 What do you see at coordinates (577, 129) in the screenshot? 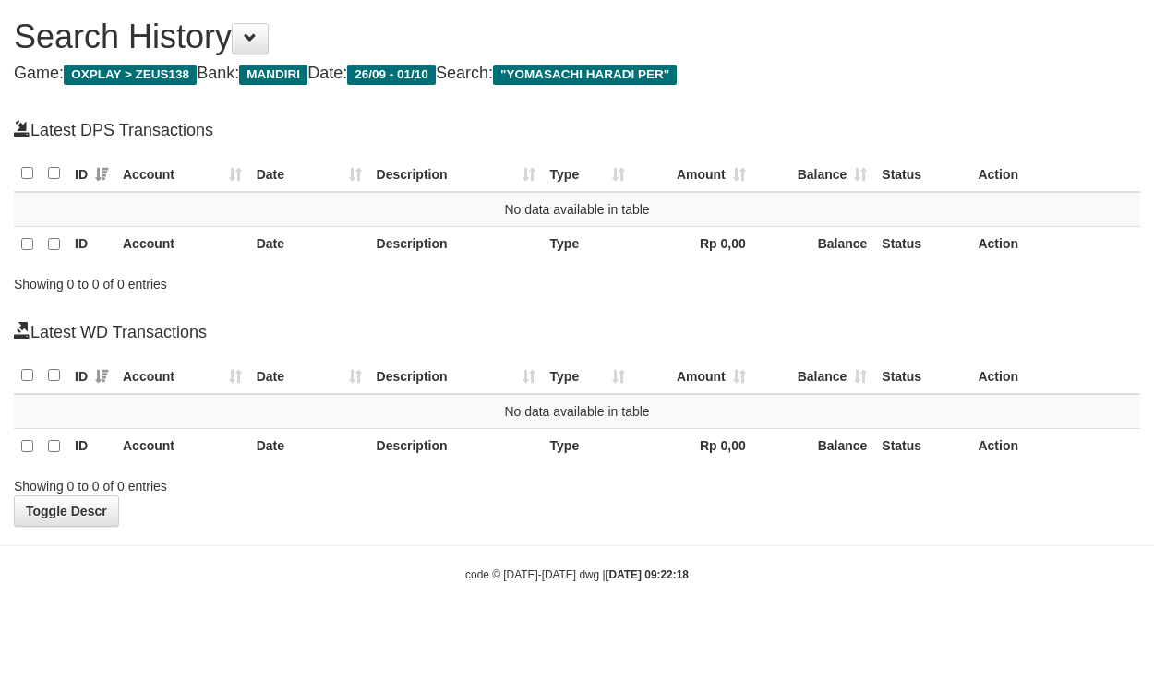
I see `h4: Latest DPS Transactions` at bounding box center [577, 129].